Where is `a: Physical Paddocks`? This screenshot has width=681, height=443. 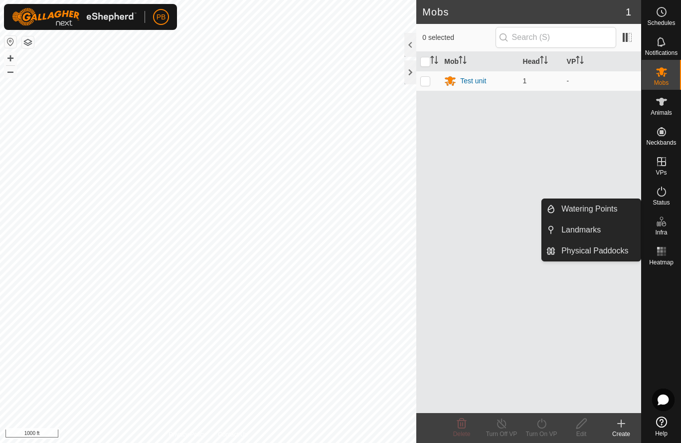
a: Physical Paddocks is located at coordinates (598, 251).